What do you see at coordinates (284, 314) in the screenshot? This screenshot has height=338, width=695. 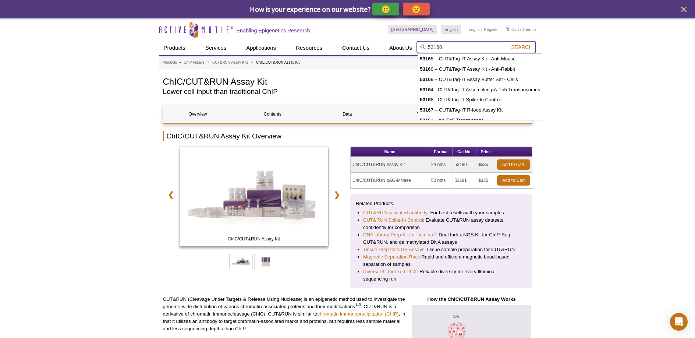 I see `p: CUT&RUN (Cleavage Under Targets & Release Using Nuclease) is an epigenetic method used to investi...` at bounding box center [284, 314].